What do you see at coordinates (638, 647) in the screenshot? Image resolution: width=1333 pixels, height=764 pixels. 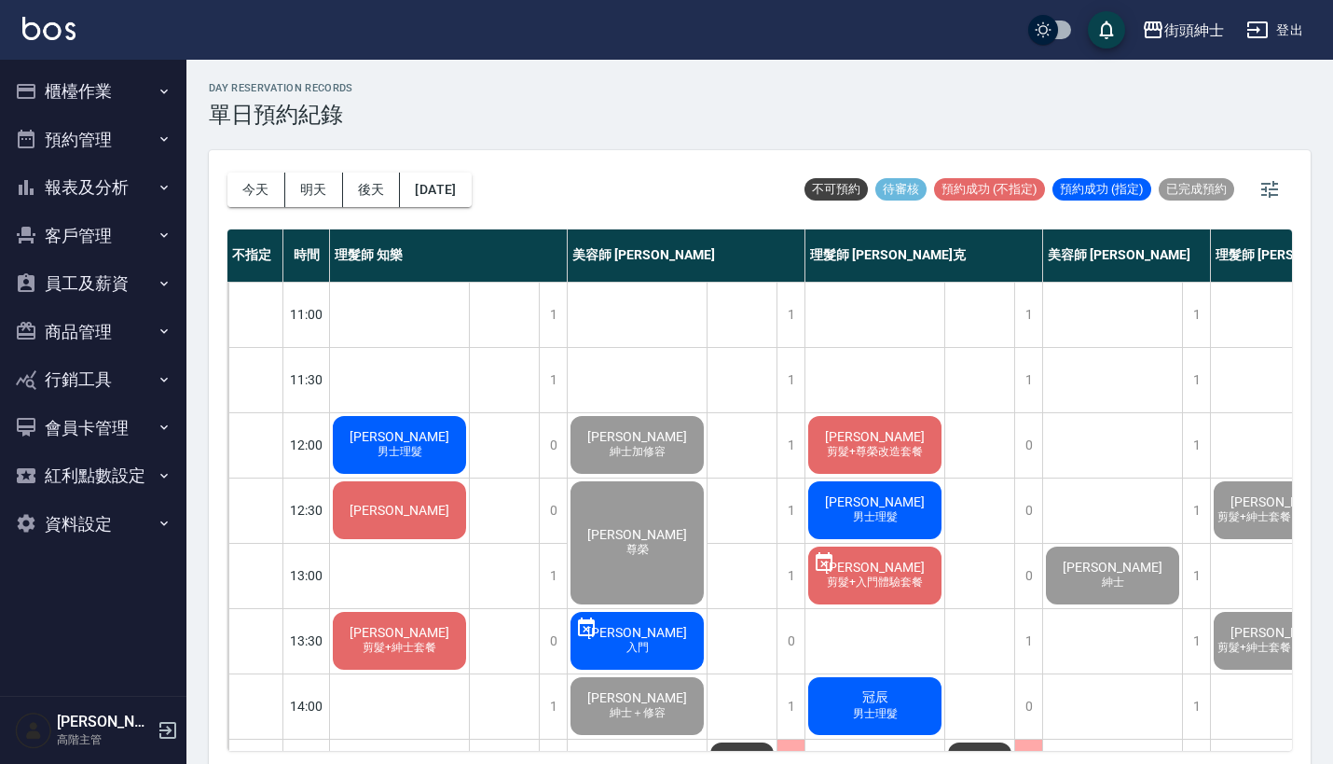 I see `span: 入門` at bounding box center [638, 647].